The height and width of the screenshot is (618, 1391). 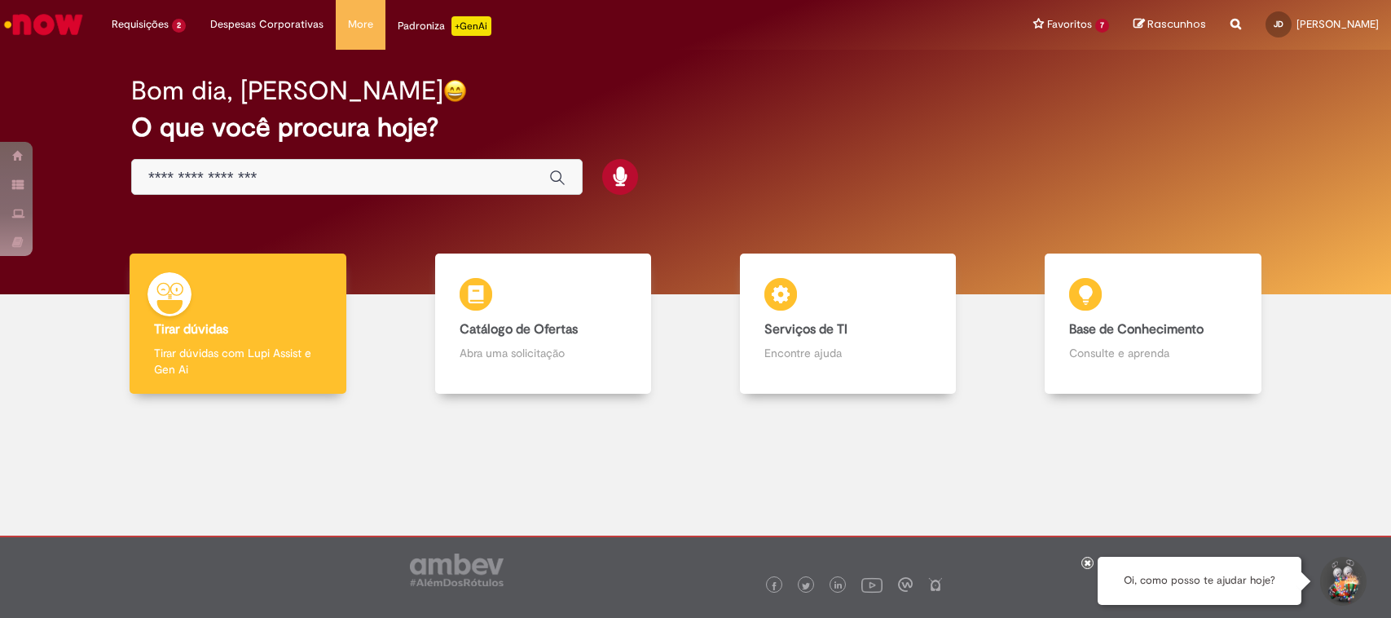 I want to click on button: Iniciar Conversa de Suporte, so click(x=1342, y=581).